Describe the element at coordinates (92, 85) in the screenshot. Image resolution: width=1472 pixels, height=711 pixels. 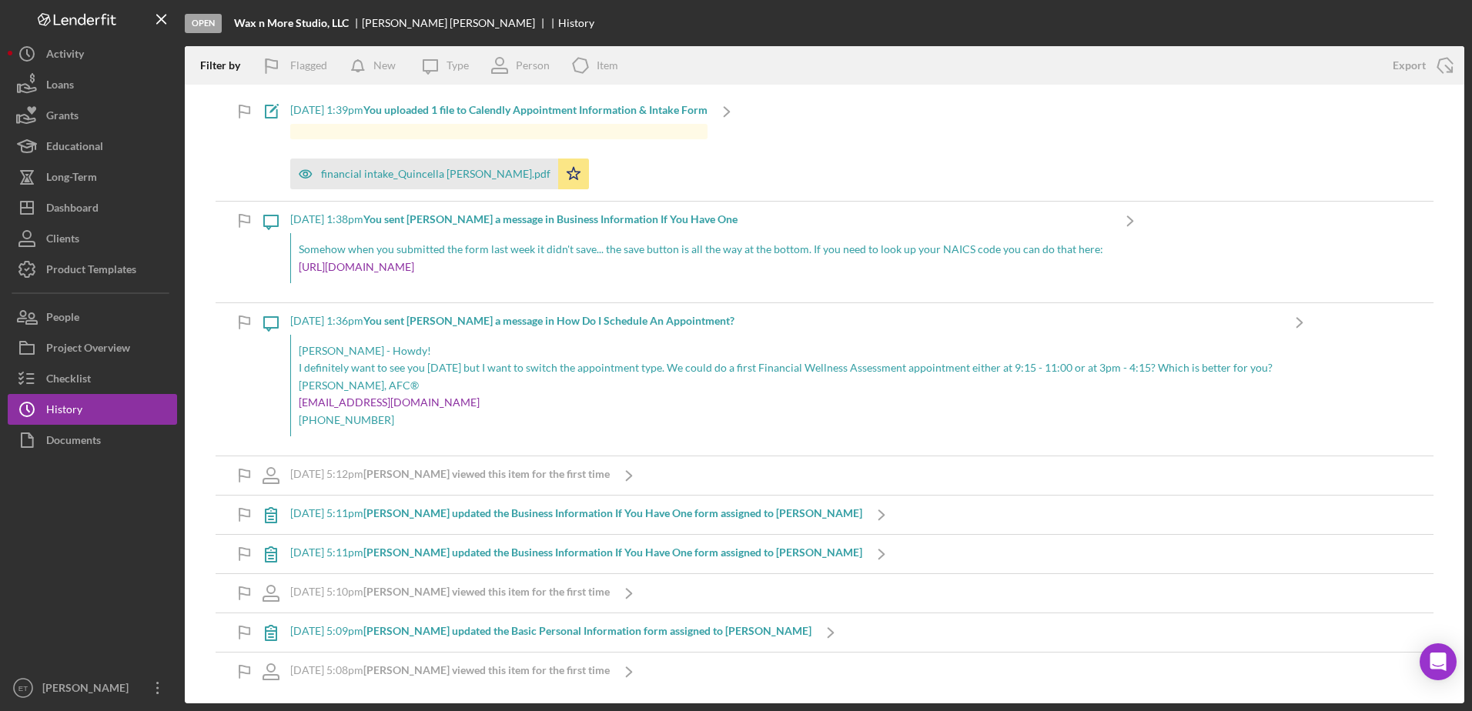
I see `a: Loans` at that location.